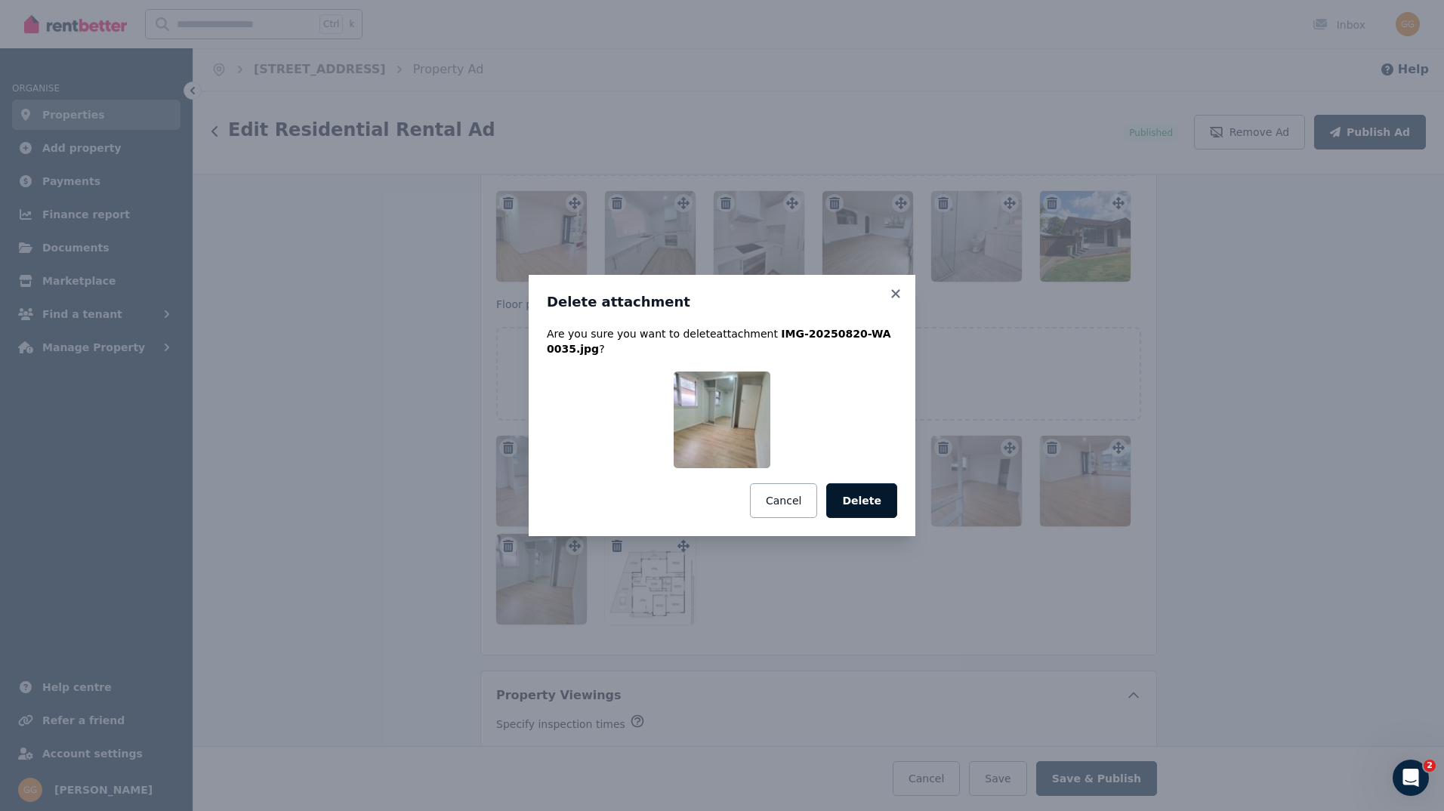 The height and width of the screenshot is (811, 1444). Describe the element at coordinates (722, 302) in the screenshot. I see `h3: Delete attachment` at that location.